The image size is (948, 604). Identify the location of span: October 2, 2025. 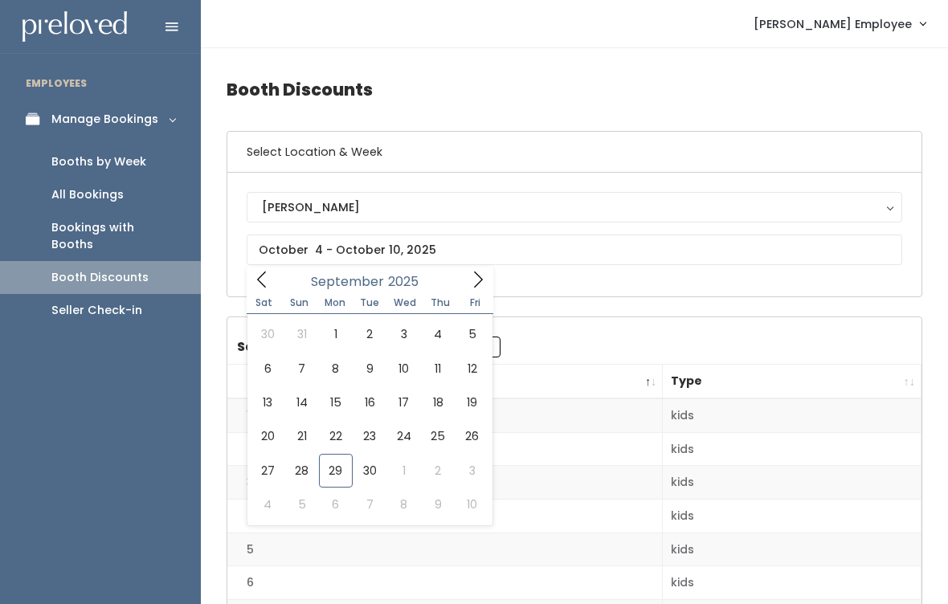
(438, 471).